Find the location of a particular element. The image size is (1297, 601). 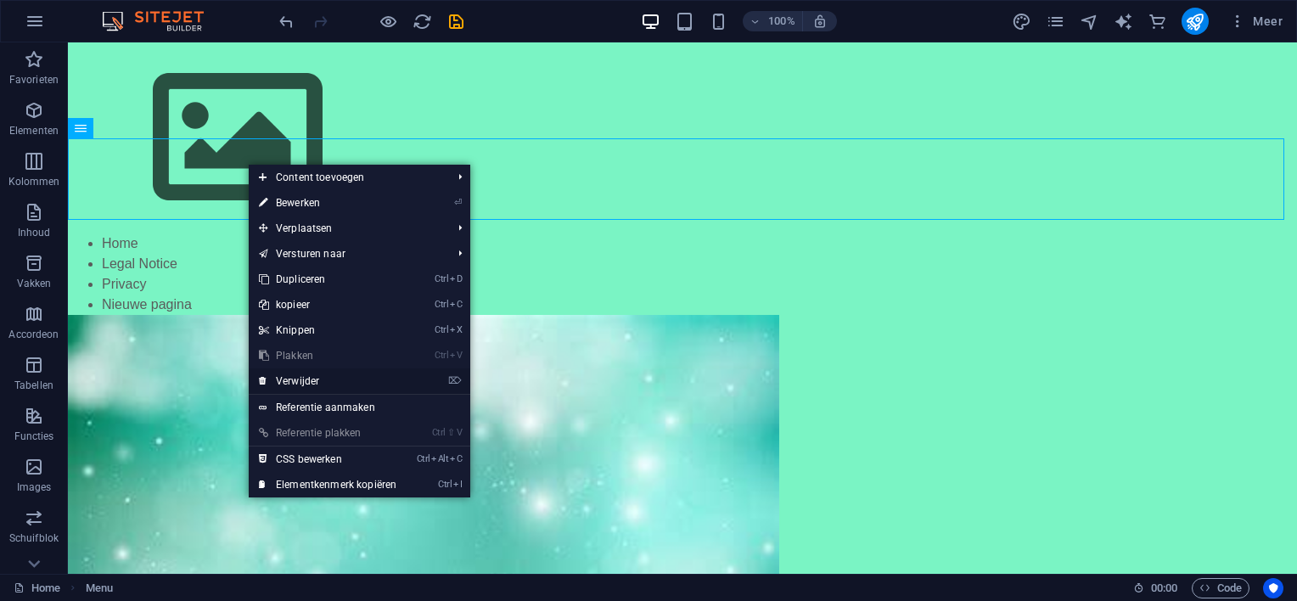

a: CtrlVPlakken is located at coordinates (328, 356).